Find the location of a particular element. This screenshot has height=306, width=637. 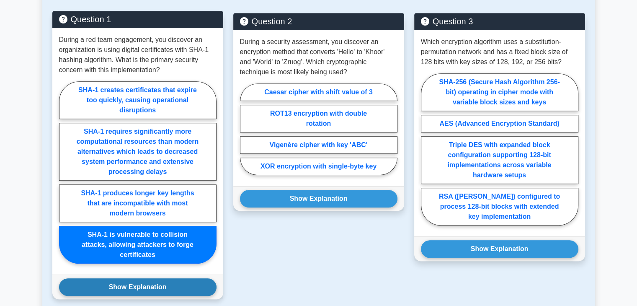

label: SHA-1 requires significantly more computational resources than modern alternatives which leads to... is located at coordinates (138, 152).